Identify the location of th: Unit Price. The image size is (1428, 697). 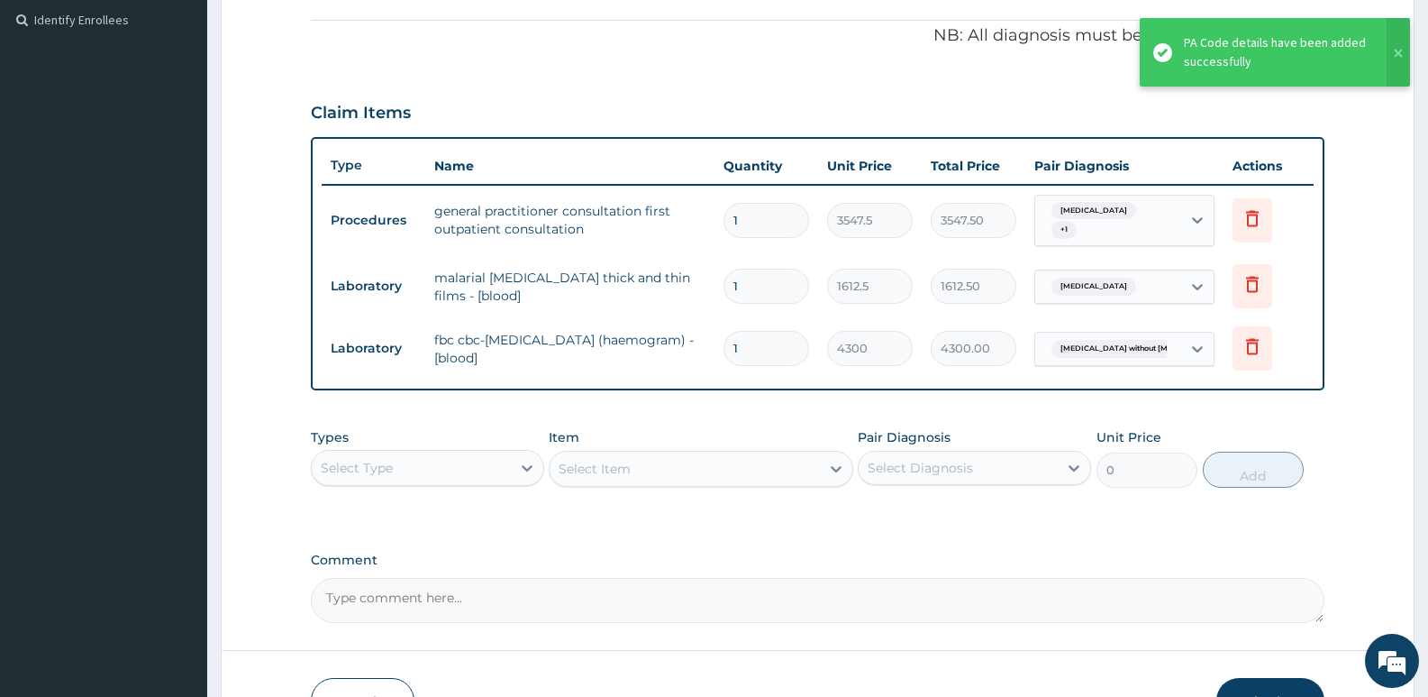
(870, 166).